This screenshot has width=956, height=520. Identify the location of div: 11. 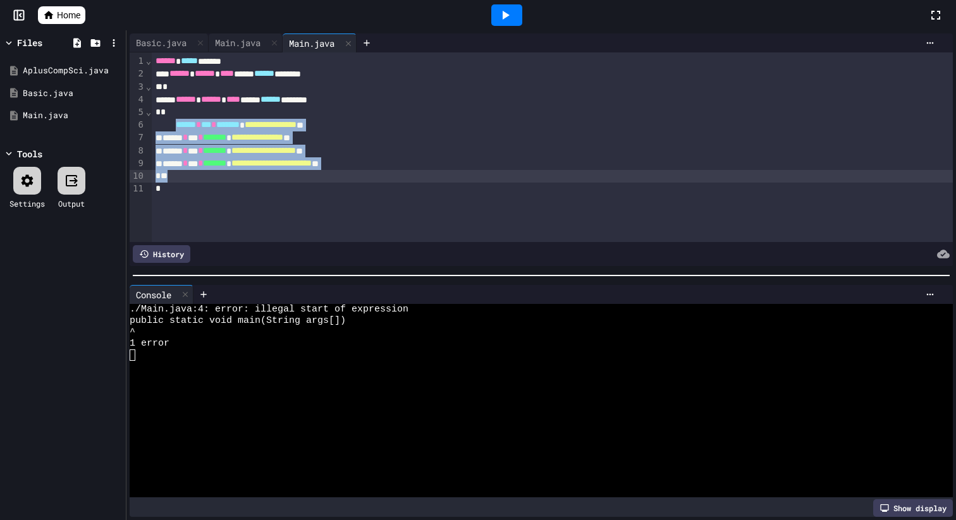
(137, 189).